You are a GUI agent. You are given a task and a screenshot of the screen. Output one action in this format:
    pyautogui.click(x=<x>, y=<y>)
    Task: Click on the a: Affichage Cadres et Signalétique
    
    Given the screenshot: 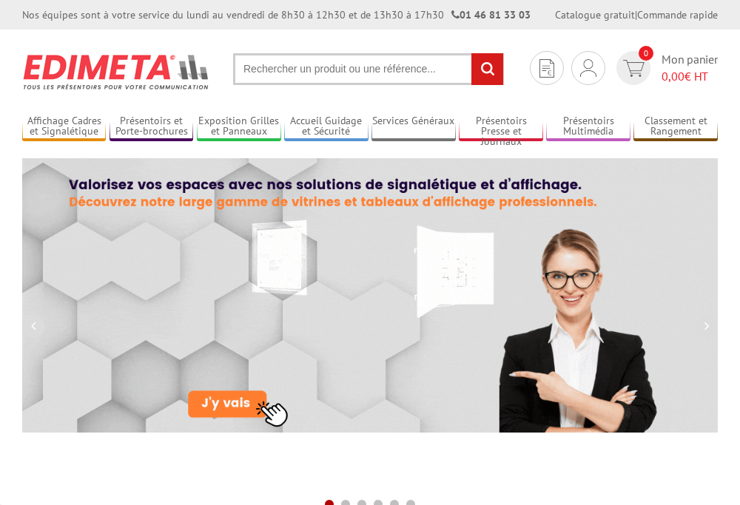 What is the action you would take?
    pyautogui.click(x=64, y=127)
    